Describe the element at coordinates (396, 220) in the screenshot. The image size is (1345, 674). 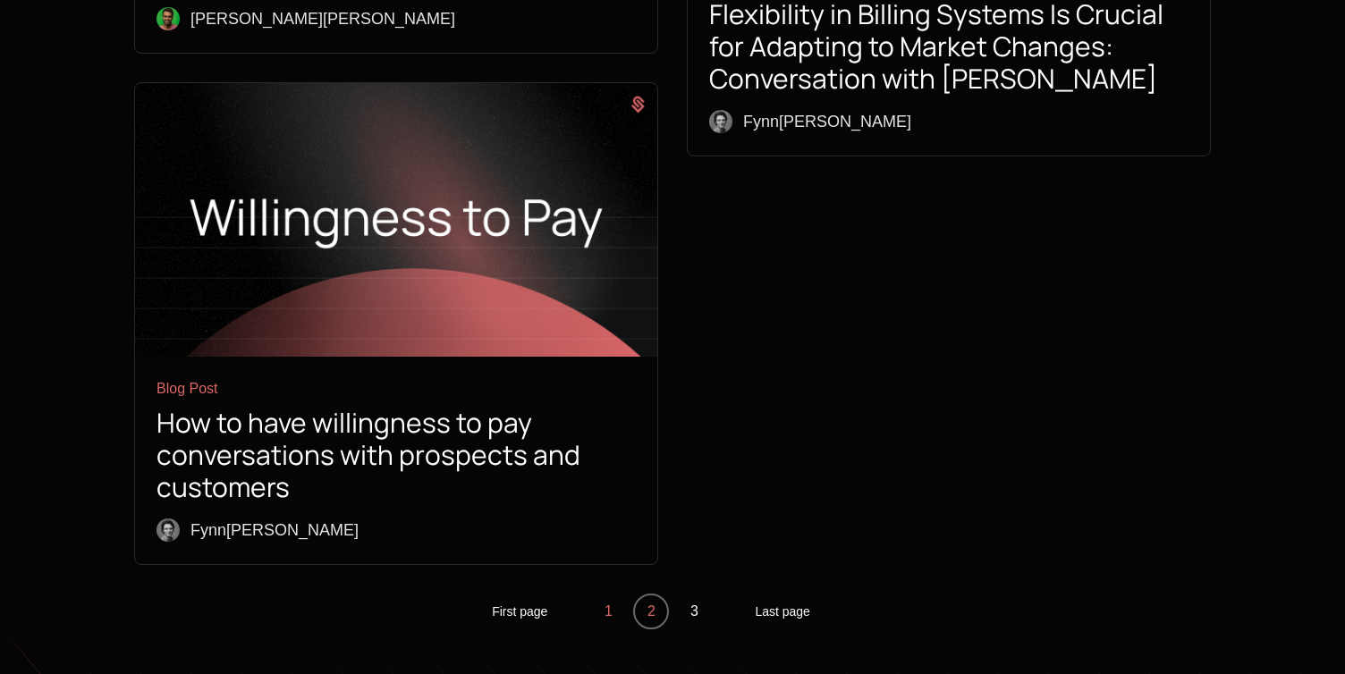
I see `img: Willingness to Pay` at that location.